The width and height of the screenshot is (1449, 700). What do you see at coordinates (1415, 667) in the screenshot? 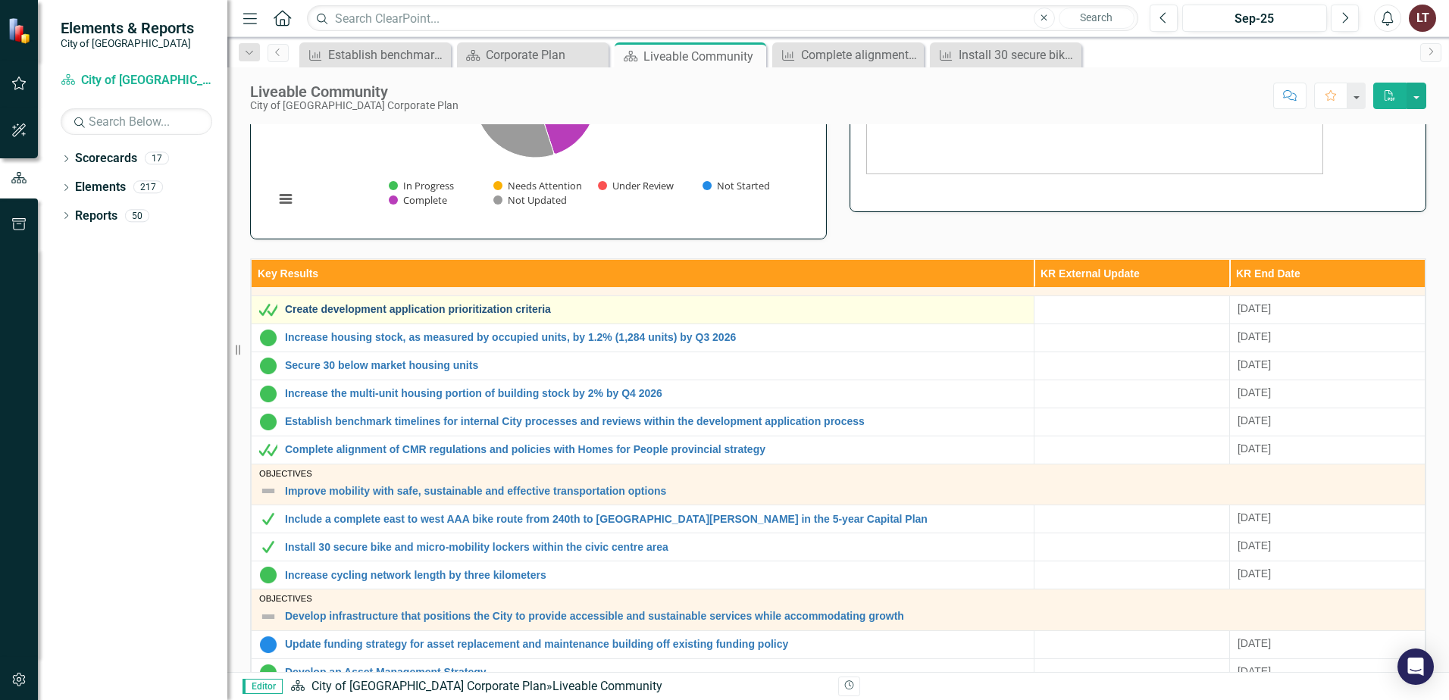
I see `div: Open Intercom Messenger` at bounding box center [1415, 667].